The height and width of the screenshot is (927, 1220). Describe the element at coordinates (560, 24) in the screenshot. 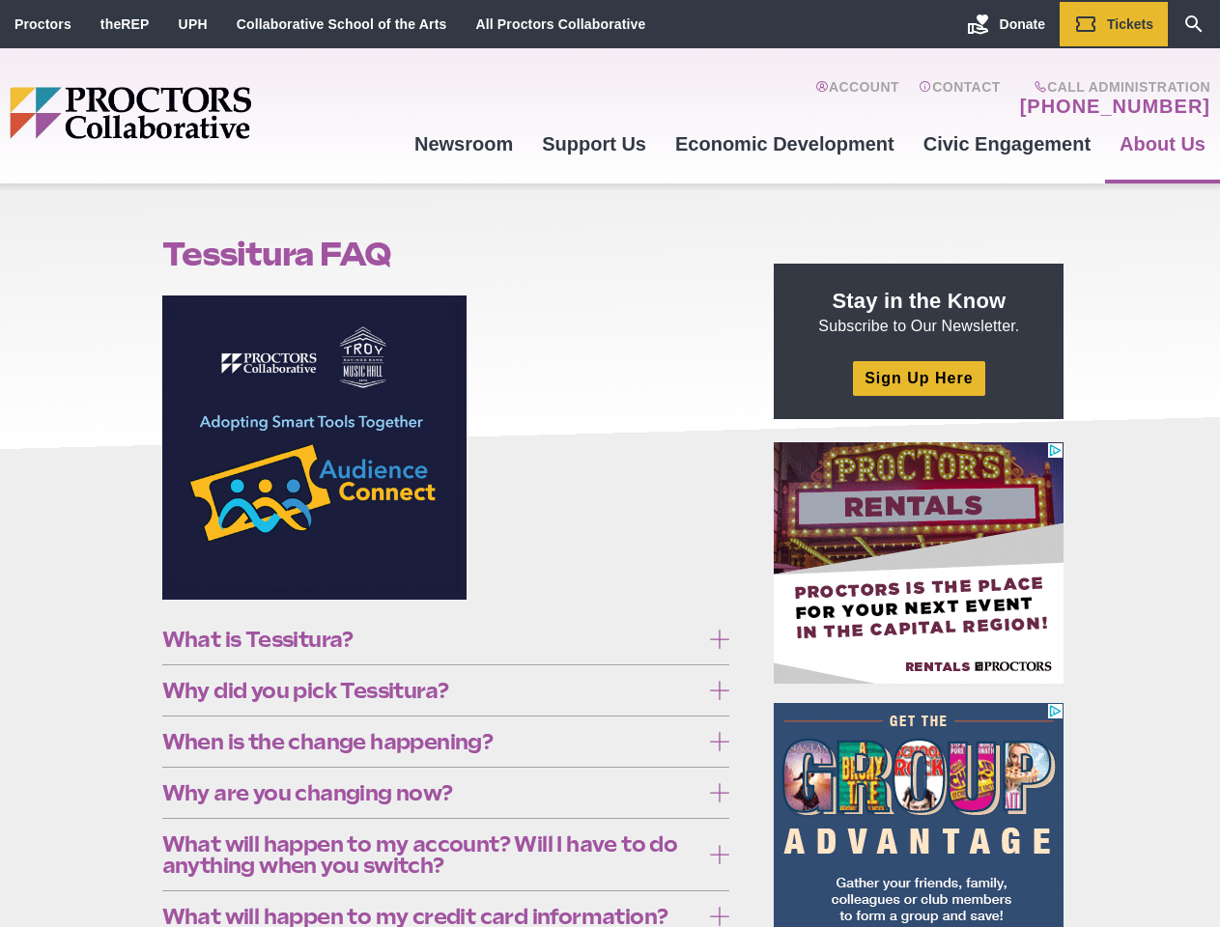

I see `a: All Proctors Collaborative` at that location.